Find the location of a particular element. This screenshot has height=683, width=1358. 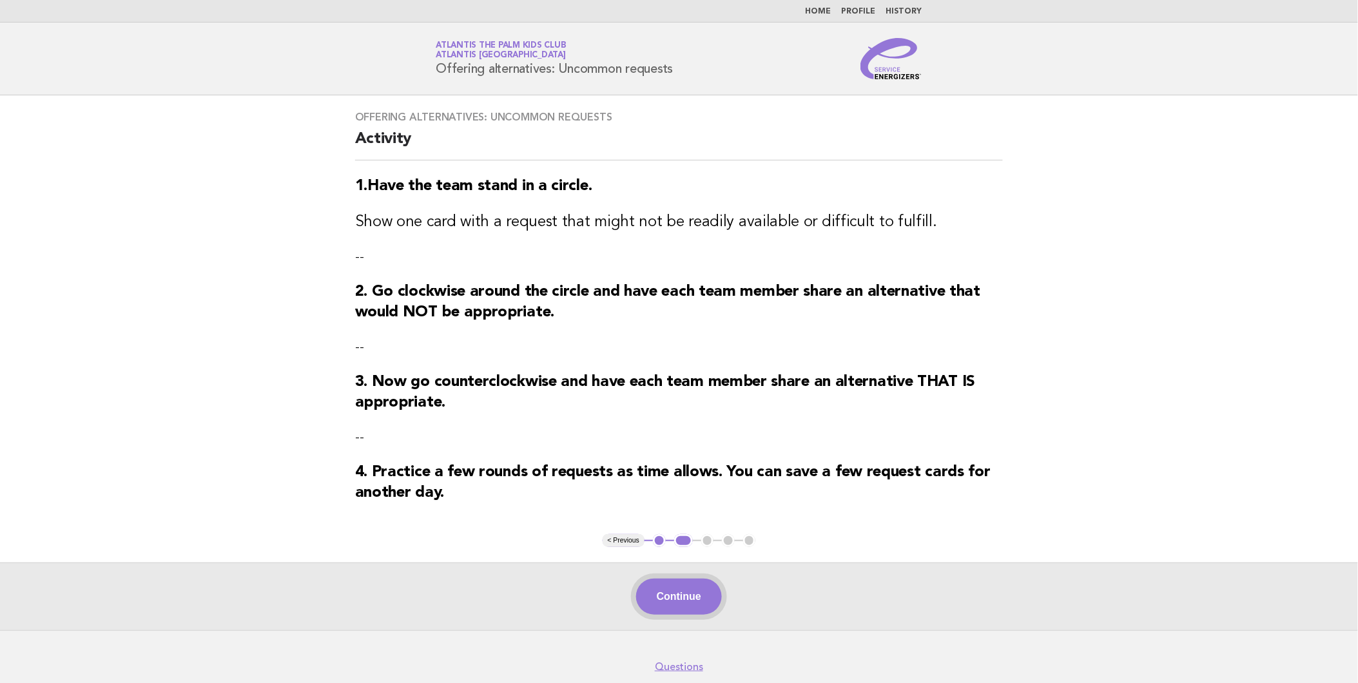

a: History is located at coordinates (904, 12).